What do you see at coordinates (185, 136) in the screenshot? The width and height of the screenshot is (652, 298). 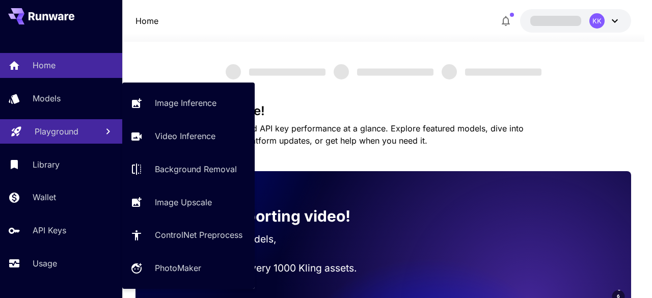 I see `p: Video Inference` at bounding box center [185, 136].